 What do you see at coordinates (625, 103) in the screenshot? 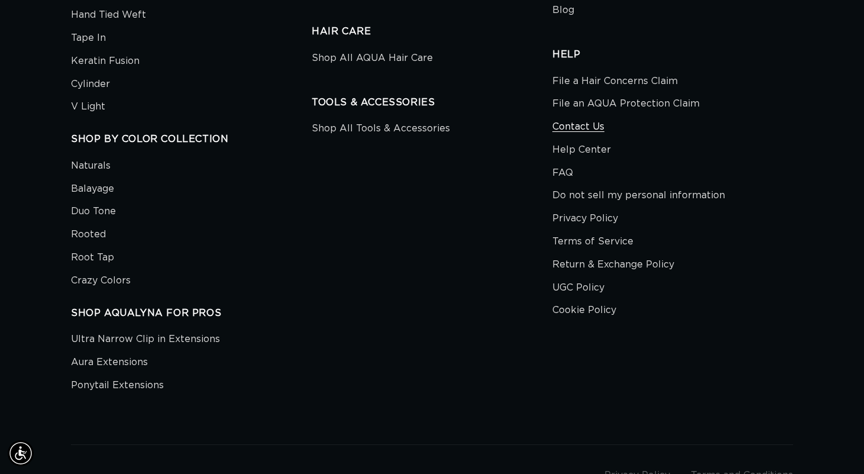
I see `a: File an AQUA Protection Claim` at bounding box center [625, 103].